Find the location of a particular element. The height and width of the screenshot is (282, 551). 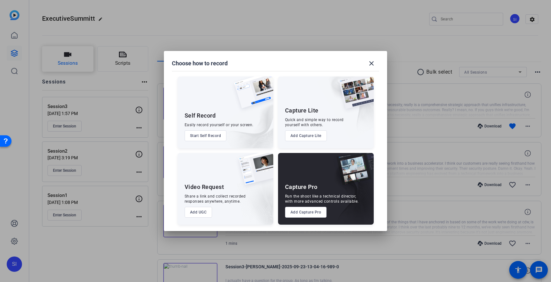

img: embarkstudio-ugc-content.png is located at coordinates (255, 199).